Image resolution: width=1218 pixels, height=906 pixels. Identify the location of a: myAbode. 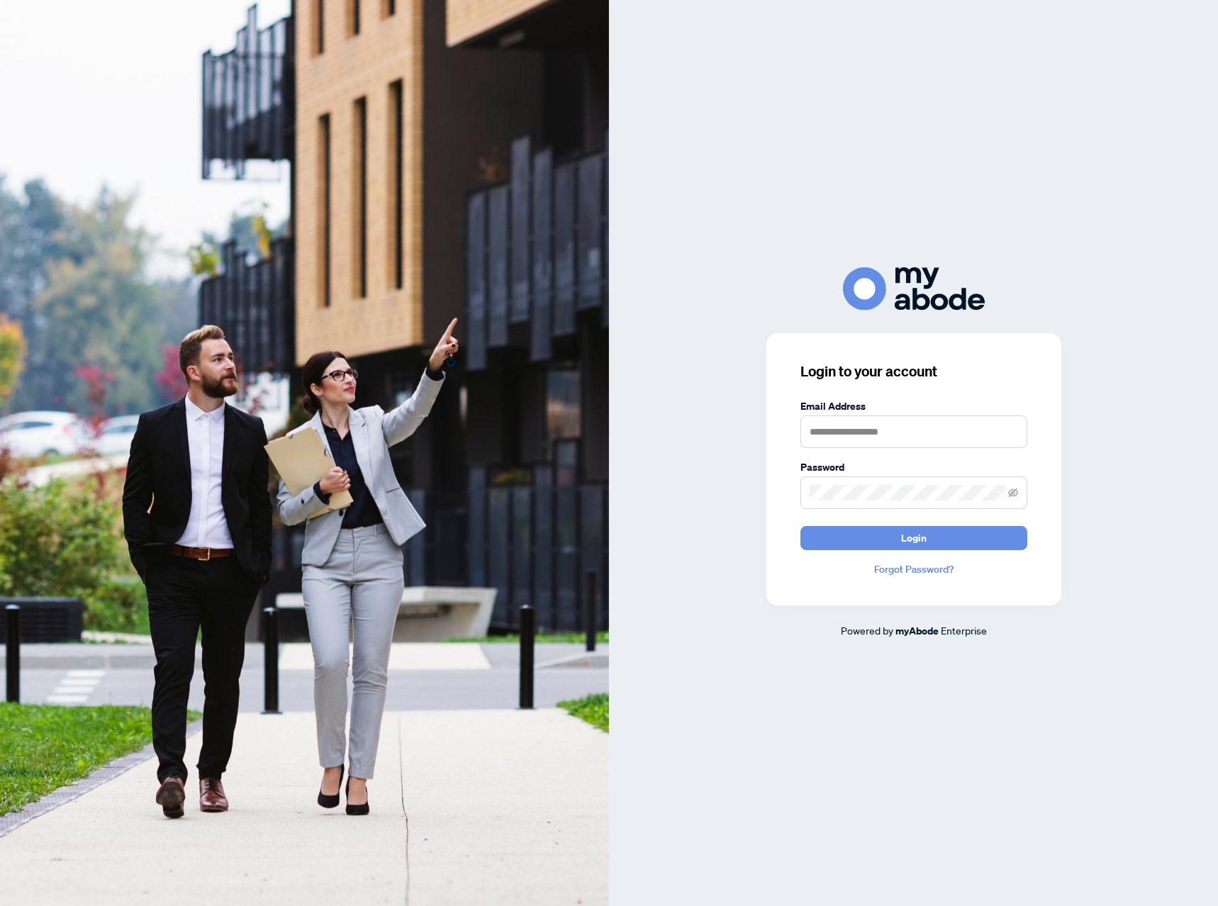
(917, 631).